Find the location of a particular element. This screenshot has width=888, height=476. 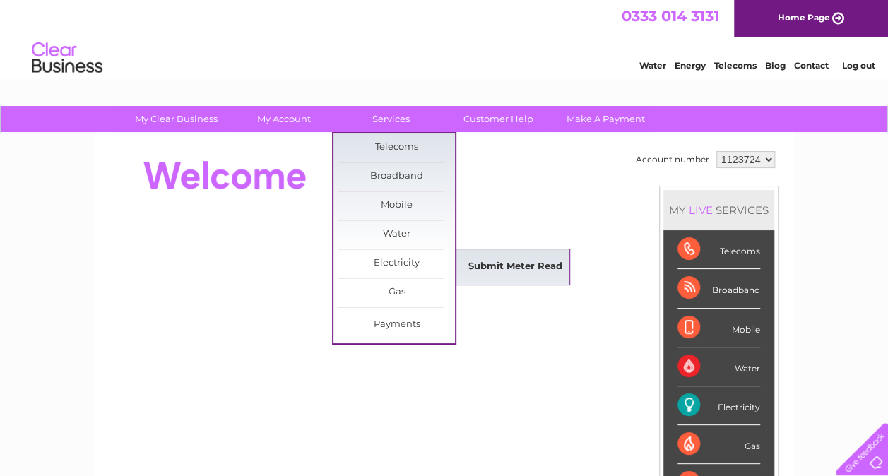

div: Water is located at coordinates (718, 367).